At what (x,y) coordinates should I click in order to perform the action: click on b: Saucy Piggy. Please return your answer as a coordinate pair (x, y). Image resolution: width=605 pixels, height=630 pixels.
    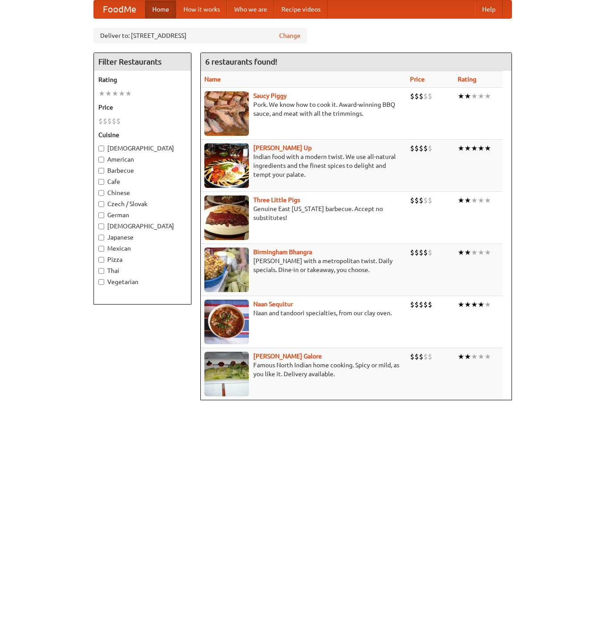
    Looking at the image, I should click on (270, 96).